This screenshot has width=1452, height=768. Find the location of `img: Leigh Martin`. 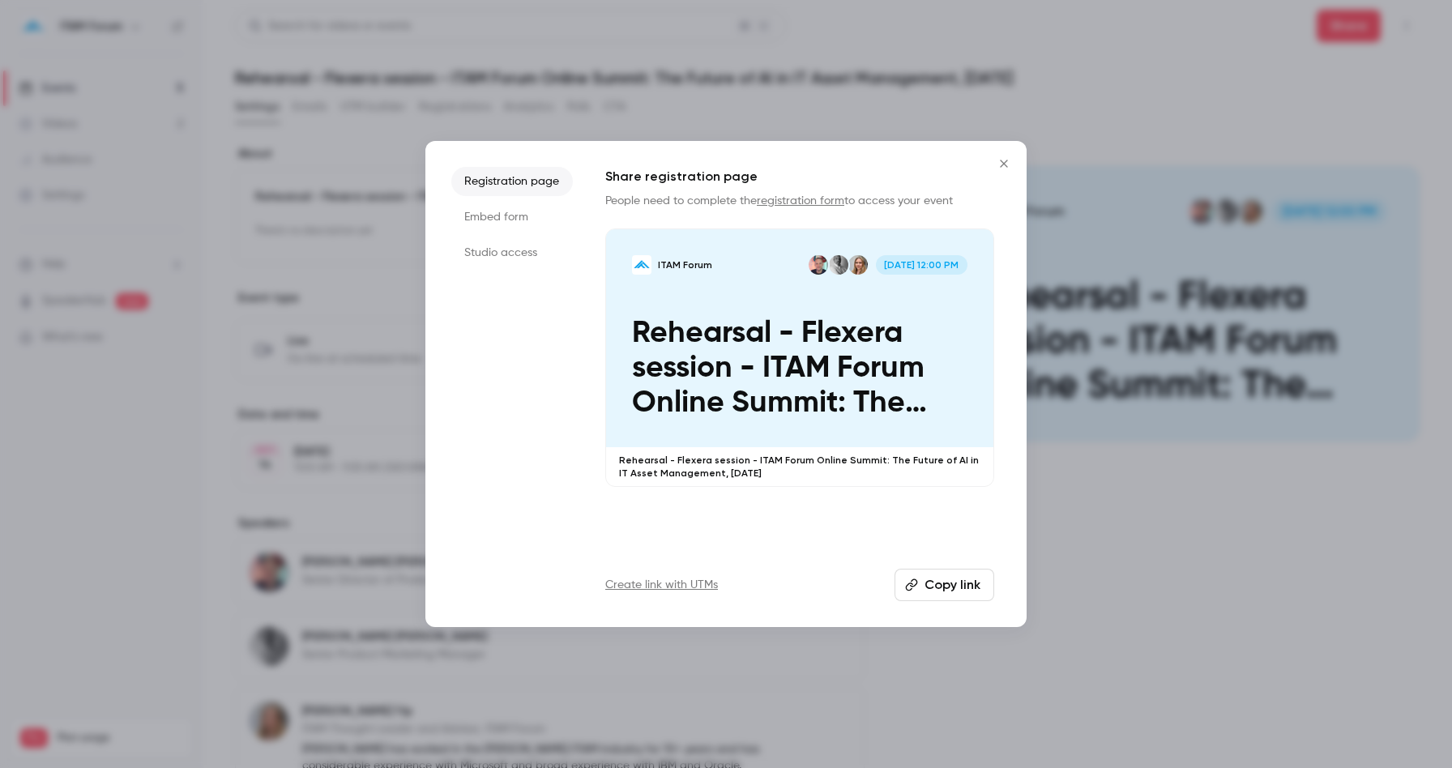

img: Leigh Martin is located at coordinates (818, 265).